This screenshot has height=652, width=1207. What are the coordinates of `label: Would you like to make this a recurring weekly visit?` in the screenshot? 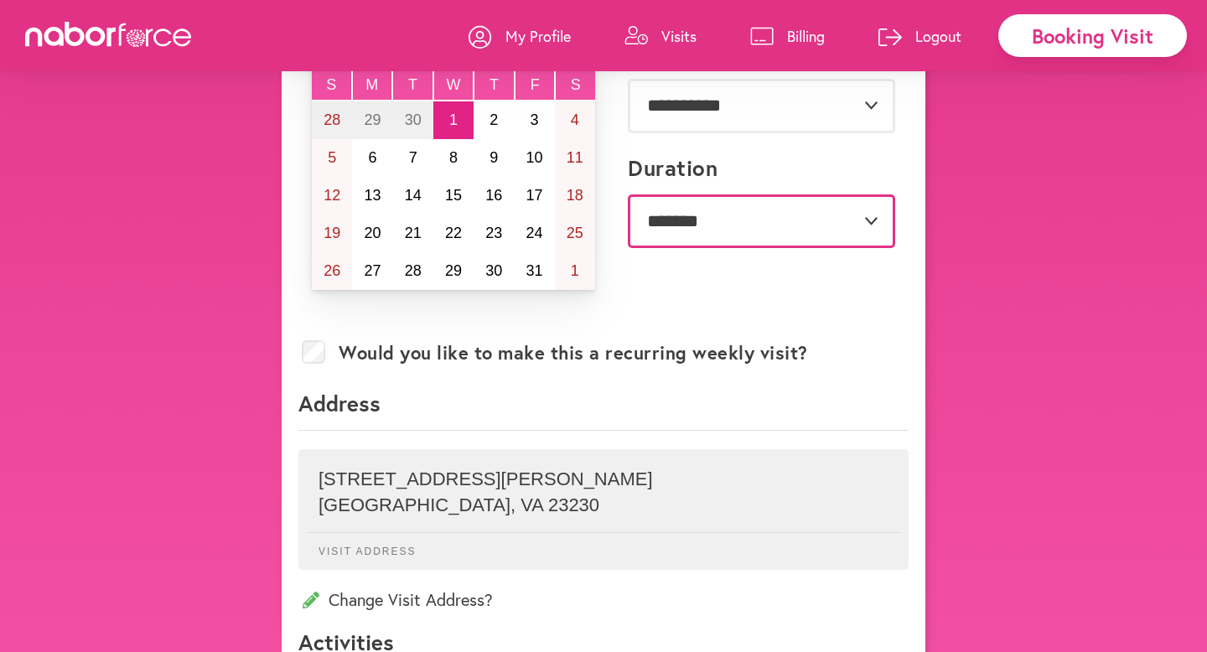 It's located at (573, 353).